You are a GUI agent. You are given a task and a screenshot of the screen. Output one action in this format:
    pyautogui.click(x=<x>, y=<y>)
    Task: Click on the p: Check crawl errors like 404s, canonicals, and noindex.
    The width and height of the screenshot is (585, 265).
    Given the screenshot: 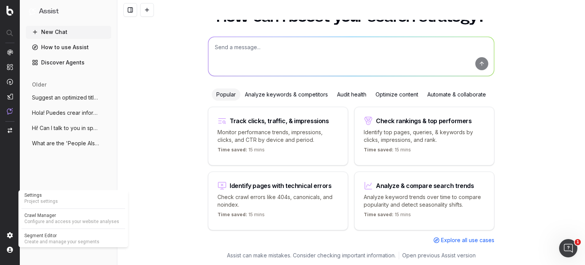 What is the action you would take?
    pyautogui.click(x=278, y=201)
    